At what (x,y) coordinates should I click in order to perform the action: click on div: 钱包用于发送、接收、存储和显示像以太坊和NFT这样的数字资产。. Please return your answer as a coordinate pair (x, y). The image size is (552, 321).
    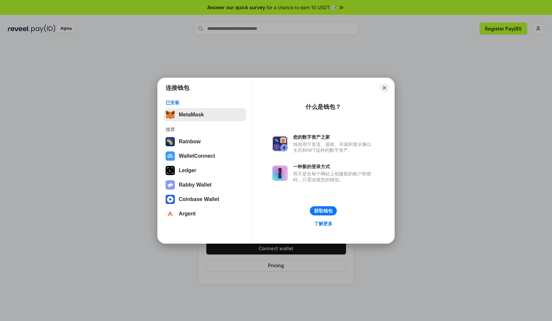
    Looking at the image, I should click on (334, 147).